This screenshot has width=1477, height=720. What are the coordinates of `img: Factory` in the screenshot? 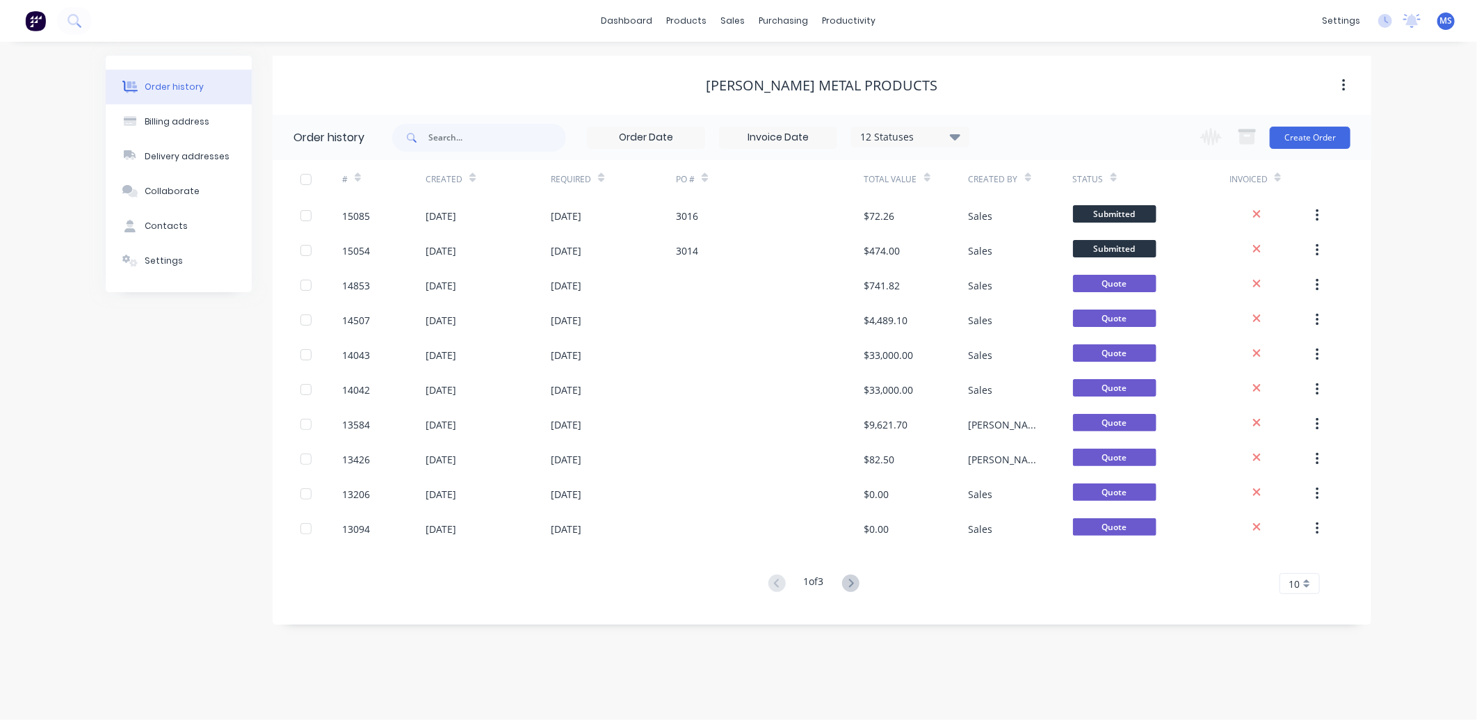 It's located at (35, 21).